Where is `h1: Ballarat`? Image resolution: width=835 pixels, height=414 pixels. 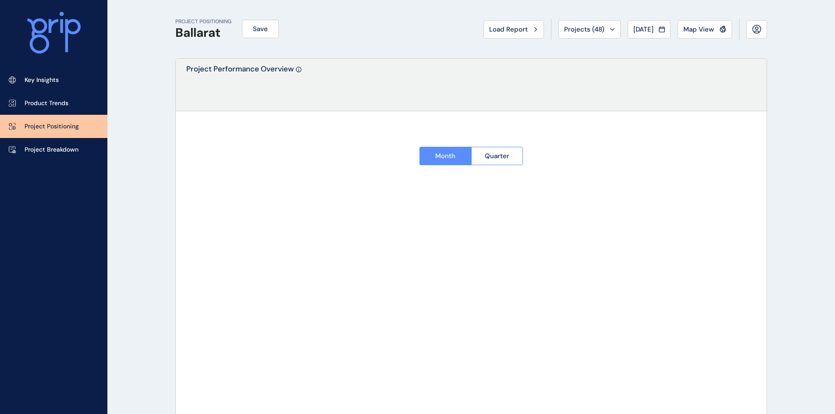 h1: Ballarat is located at coordinates (203, 33).